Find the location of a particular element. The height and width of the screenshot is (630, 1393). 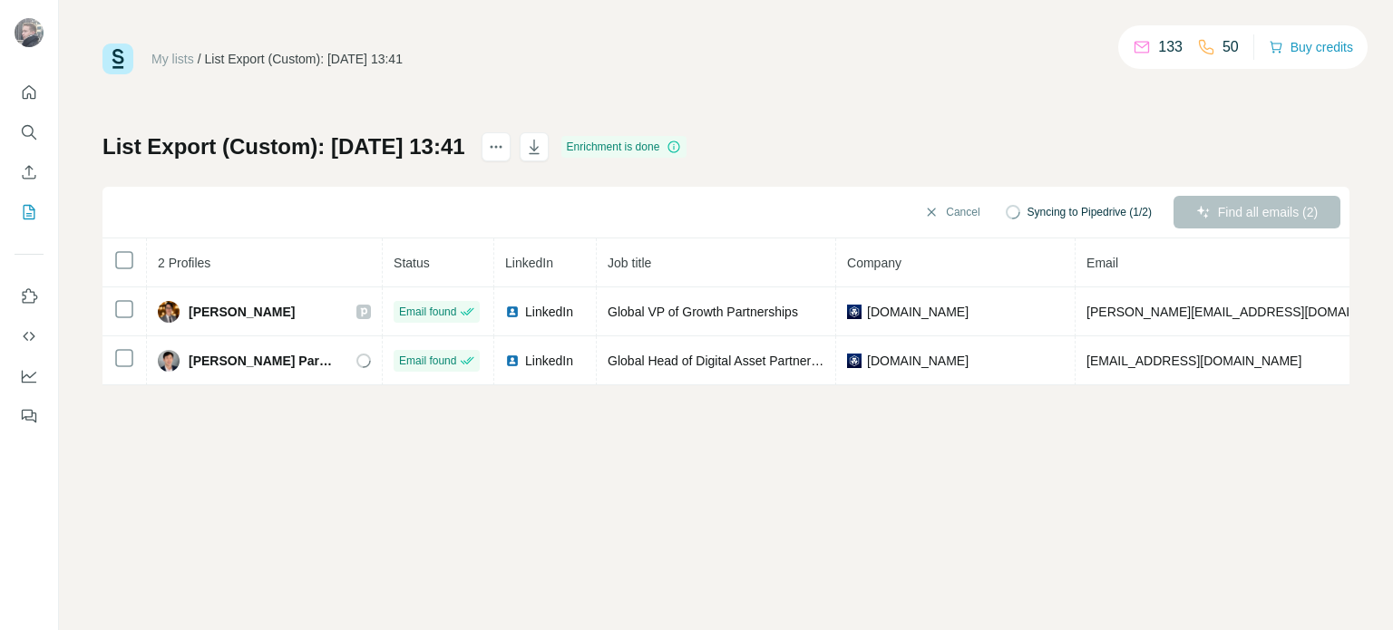

button: Cancel is located at coordinates (951, 212).